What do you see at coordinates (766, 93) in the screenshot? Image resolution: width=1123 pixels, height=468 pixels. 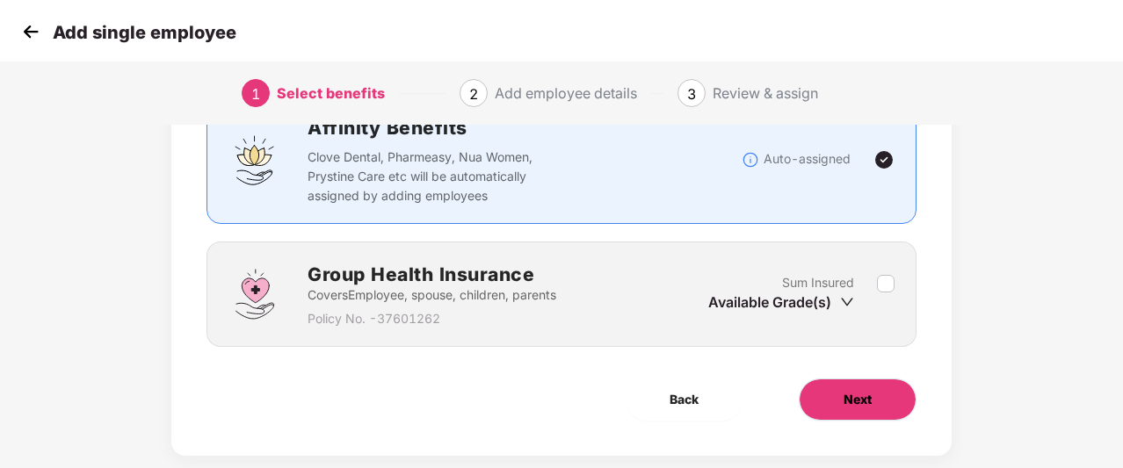 I see `div: Review & assign` at bounding box center [766, 93].